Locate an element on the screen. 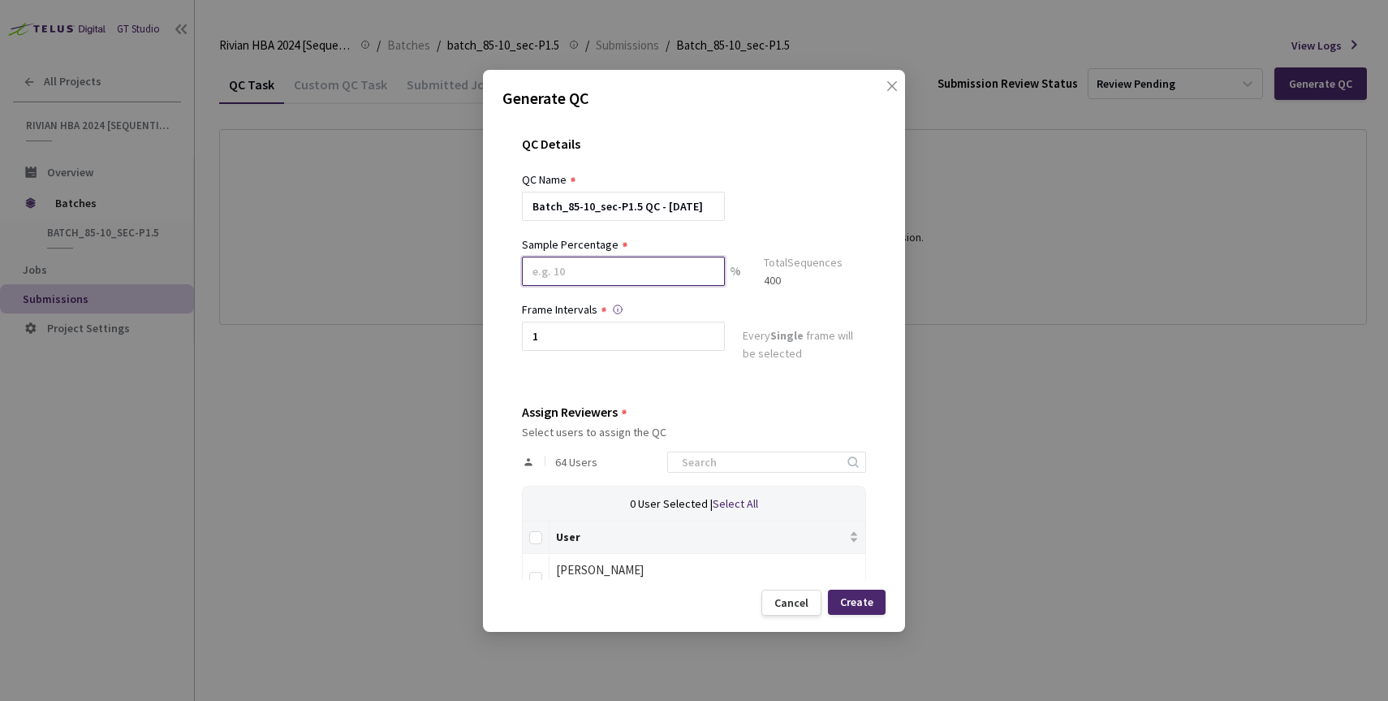 The width and height of the screenshot is (1388, 701). div: Cancel is located at coordinates (792, 602).